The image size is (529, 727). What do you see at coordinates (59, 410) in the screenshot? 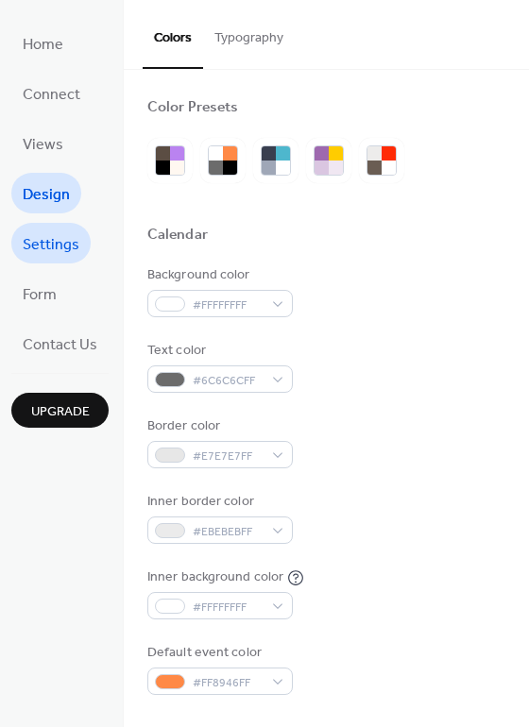
I see `button: Upgrade` at bounding box center [59, 410].